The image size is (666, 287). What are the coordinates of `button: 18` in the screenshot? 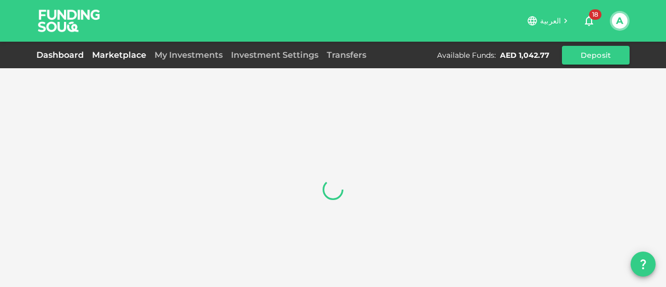 It's located at (589, 21).